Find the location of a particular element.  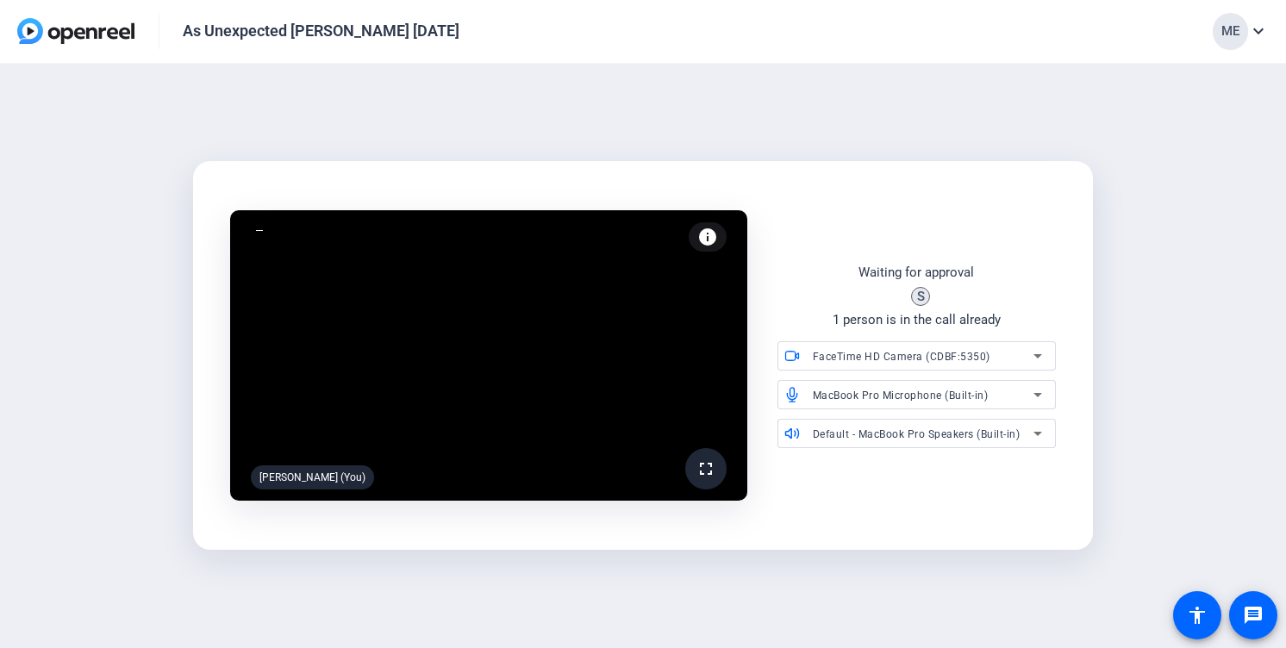

mat-icon: info is located at coordinates (707, 237).